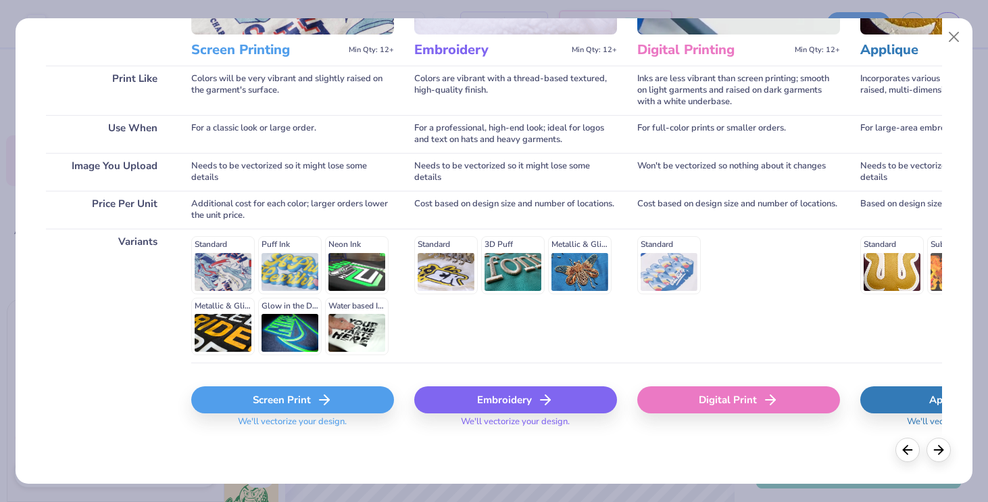 This screenshot has width=988, height=502. What do you see at coordinates (293, 210) in the screenshot?
I see `div: Additional cost for each color; larger orders lower the unit price.` at bounding box center [293, 210].